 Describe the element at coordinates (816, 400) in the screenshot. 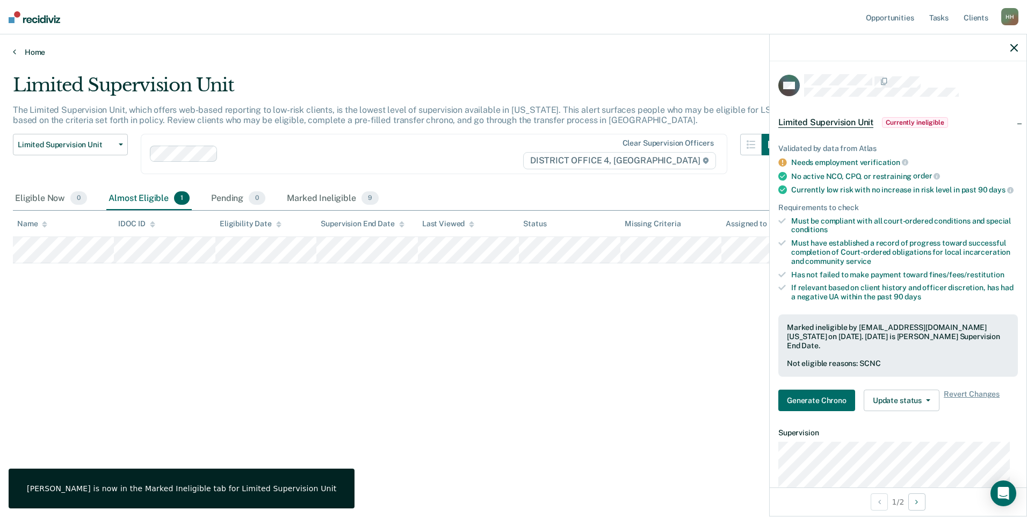

I see `button: Generate Chrono` at that location.